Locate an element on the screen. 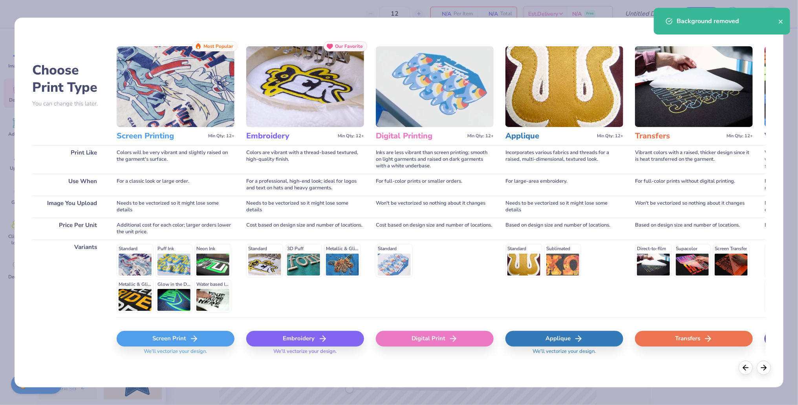  img: Transfers is located at coordinates (694, 87).